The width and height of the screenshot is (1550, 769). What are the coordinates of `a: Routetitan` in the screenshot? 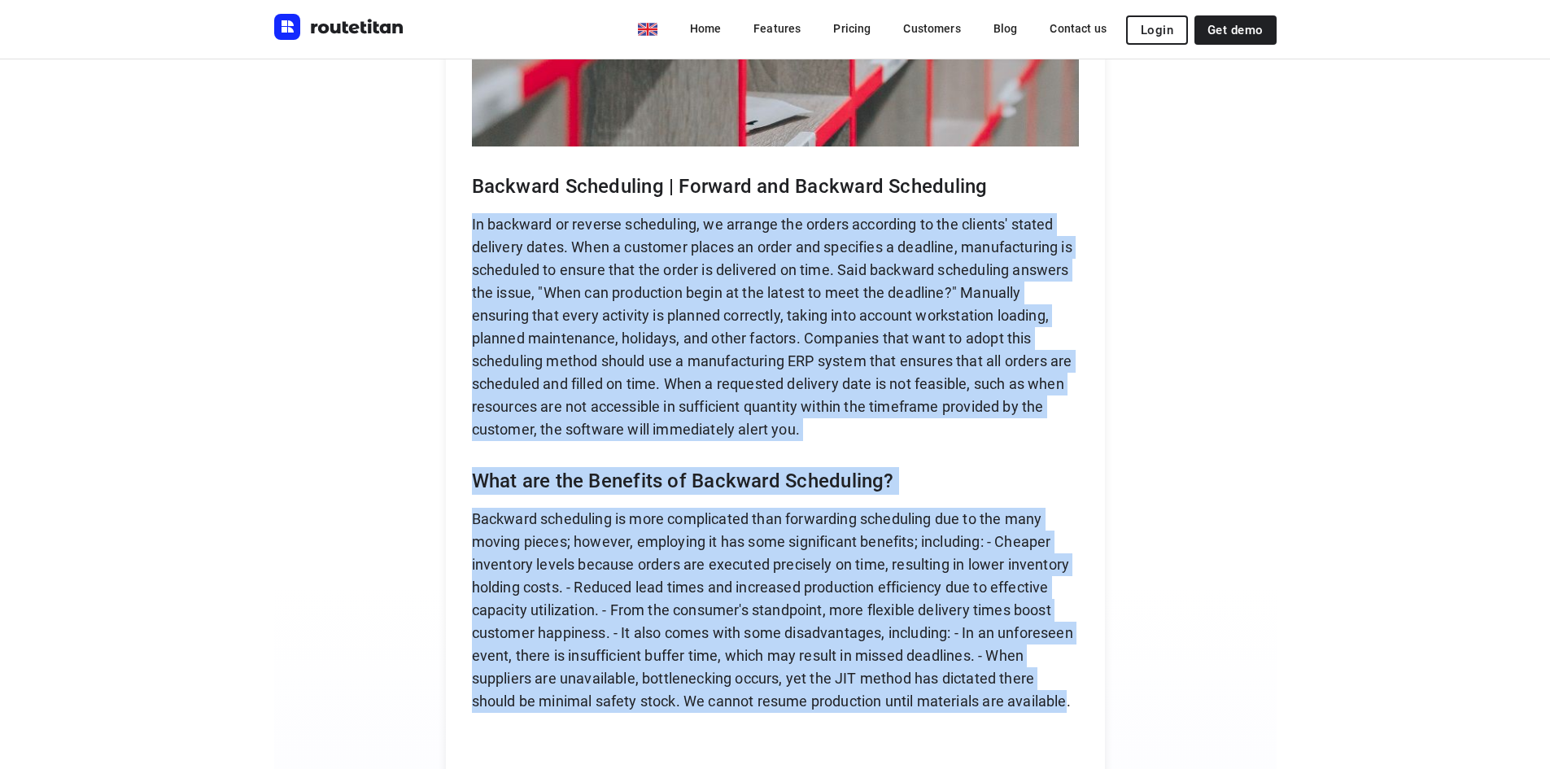 It's located at (339, 28).